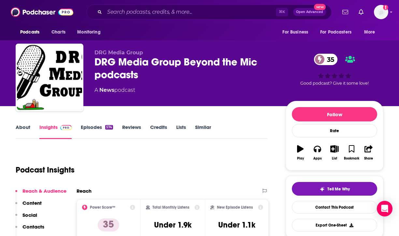 The height and width of the screenshot is (236, 399). Describe the element at coordinates (58, 32) in the screenshot. I see `a: Charts` at that location.